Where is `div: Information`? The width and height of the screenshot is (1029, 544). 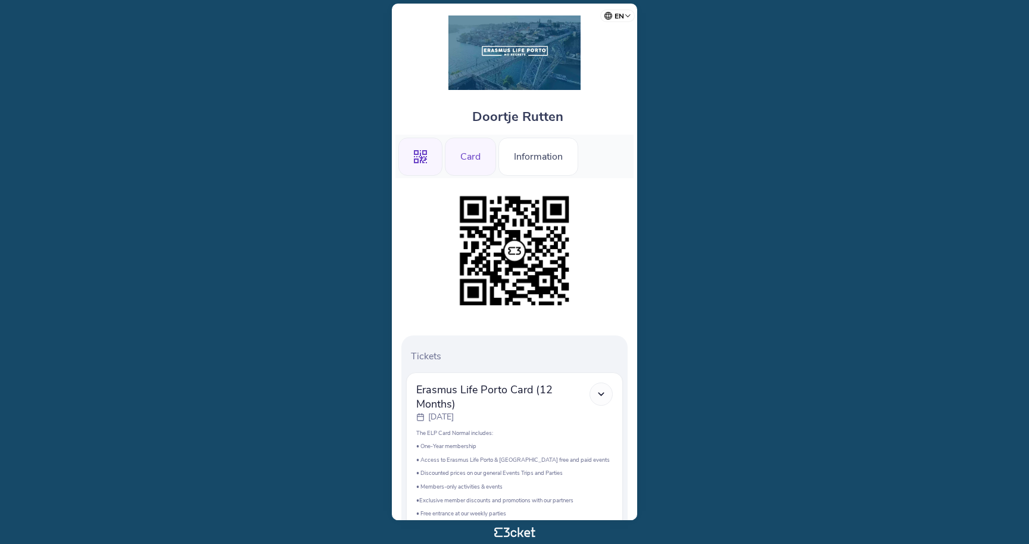 div: Information is located at coordinates (538, 157).